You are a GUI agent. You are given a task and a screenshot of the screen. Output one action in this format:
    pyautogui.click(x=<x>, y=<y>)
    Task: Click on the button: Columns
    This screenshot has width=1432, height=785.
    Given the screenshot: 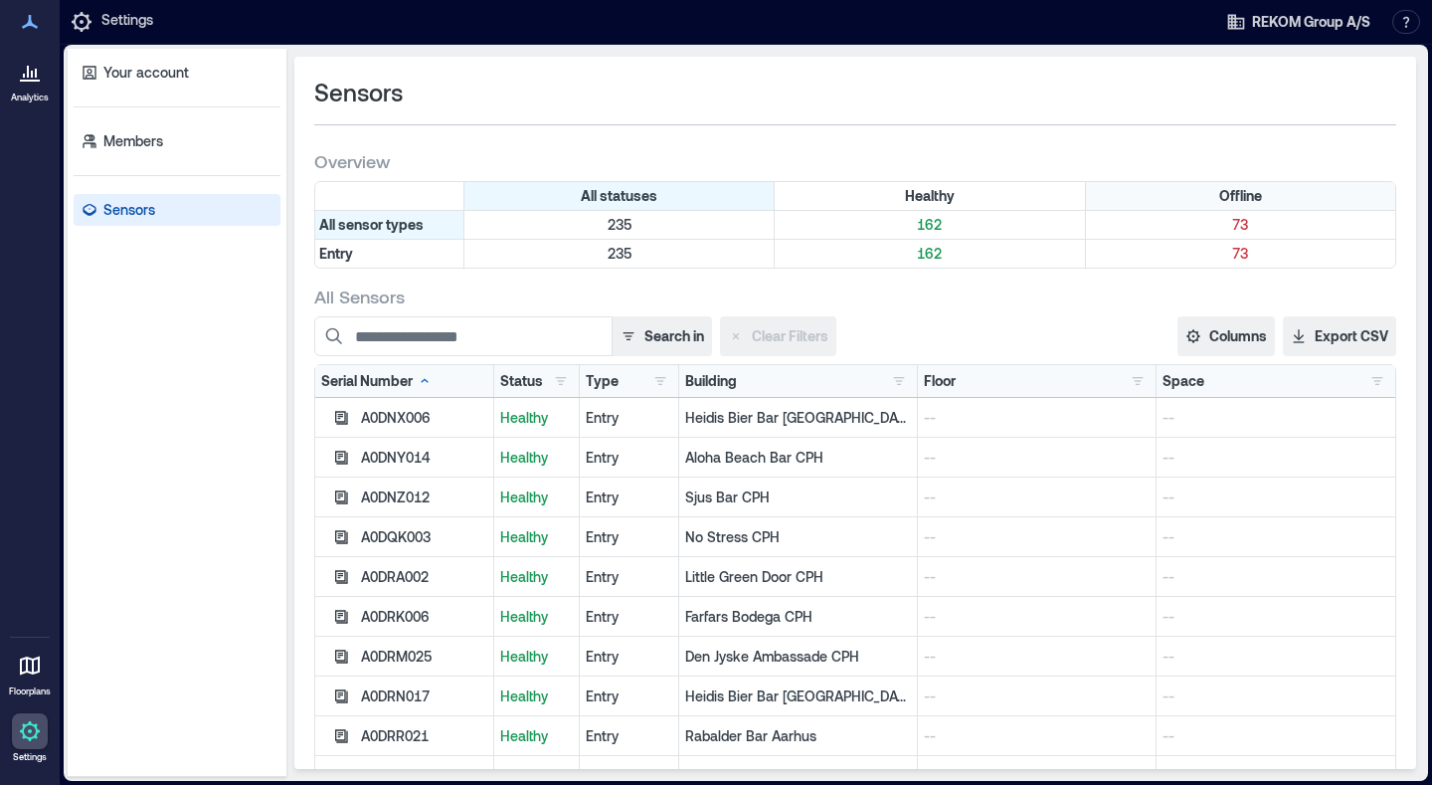 What is the action you would take?
    pyautogui.click(x=1226, y=336)
    